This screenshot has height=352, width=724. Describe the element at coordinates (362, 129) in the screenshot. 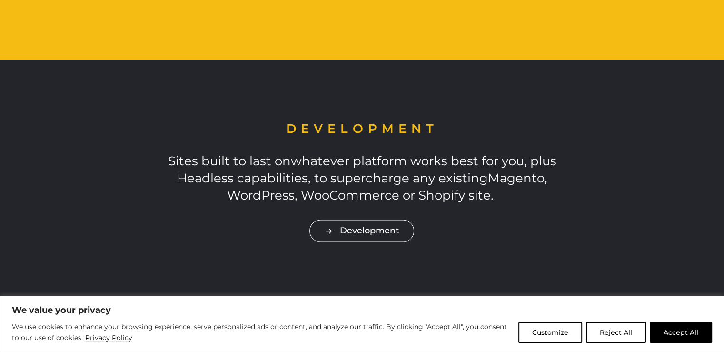

I see `span: Development` at that location.